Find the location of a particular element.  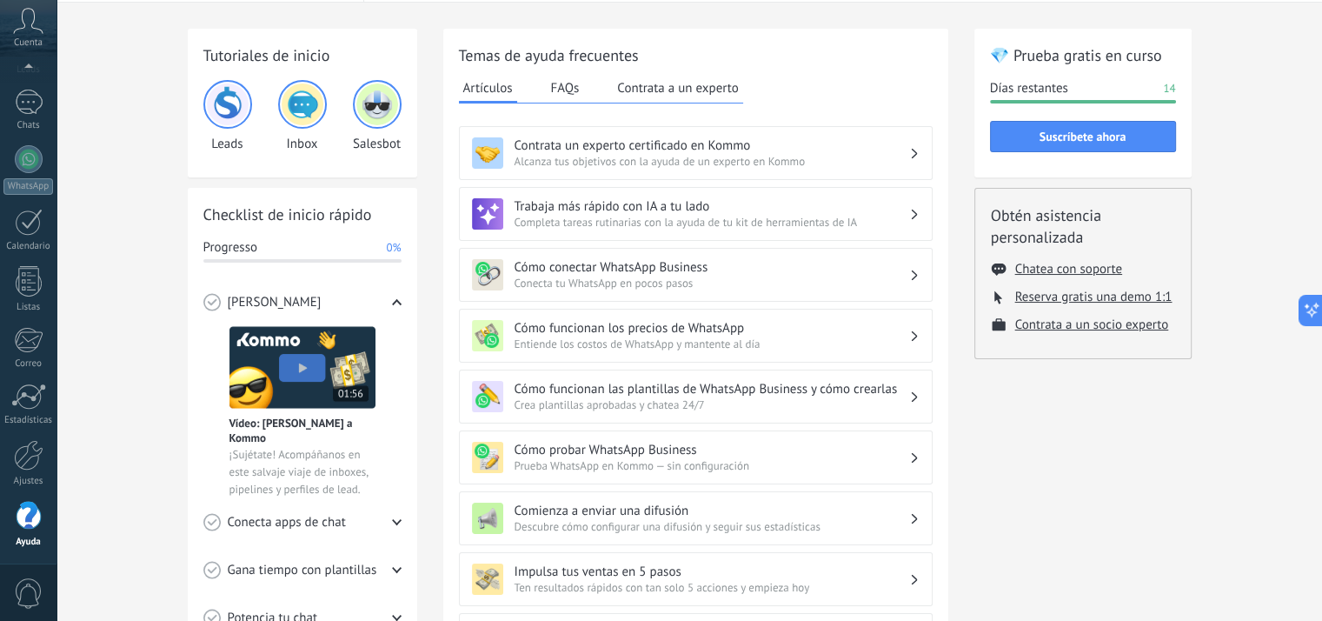

span: Gana tiempo con plantillas is located at coordinates (303, 570).